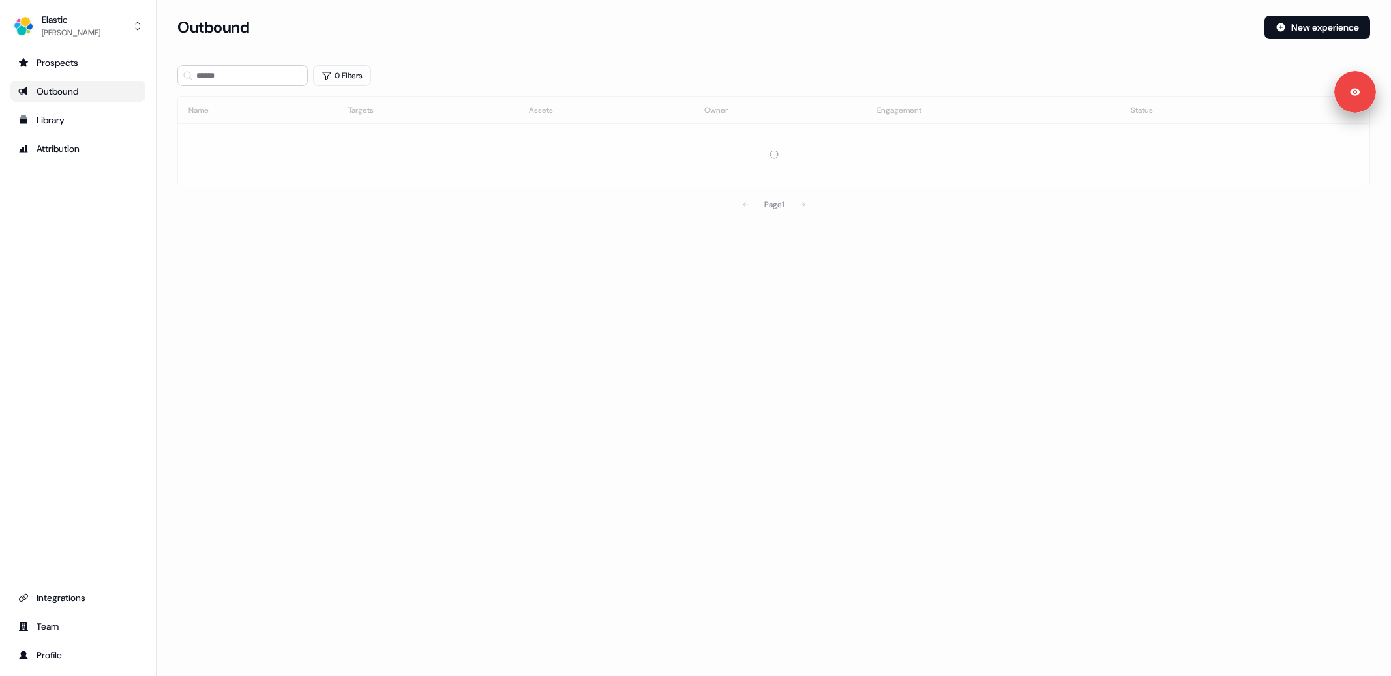  I want to click on div: Outbound, so click(78, 91).